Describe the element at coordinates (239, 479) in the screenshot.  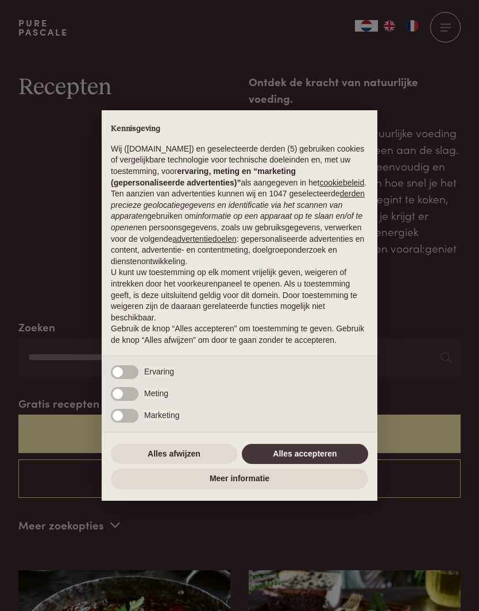
I see `button: Meer informatie` at that location.